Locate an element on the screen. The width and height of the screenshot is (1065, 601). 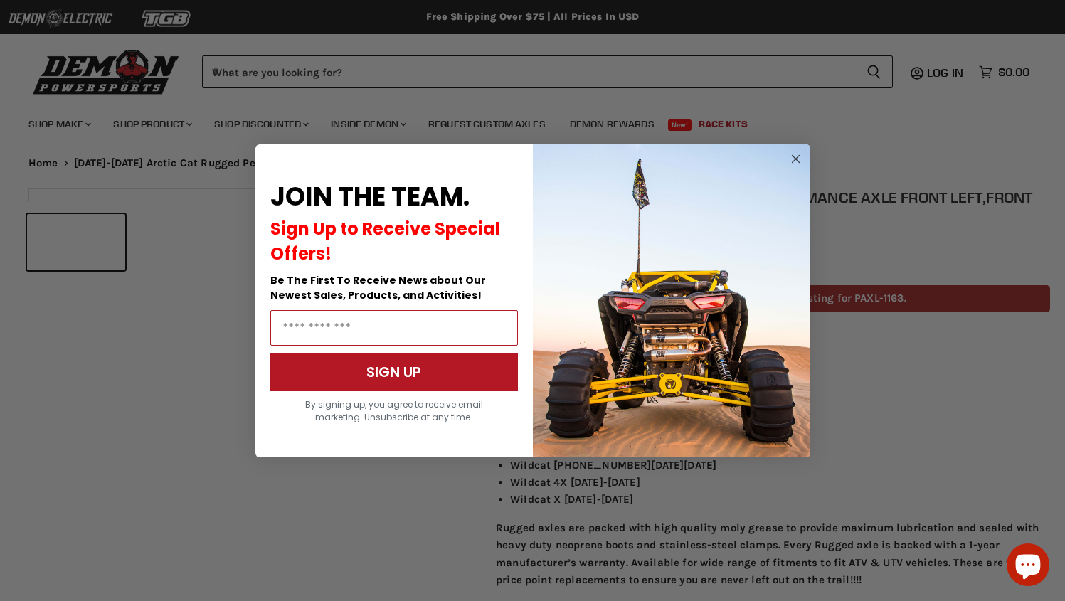
input: Email Address is located at coordinates (394, 328).